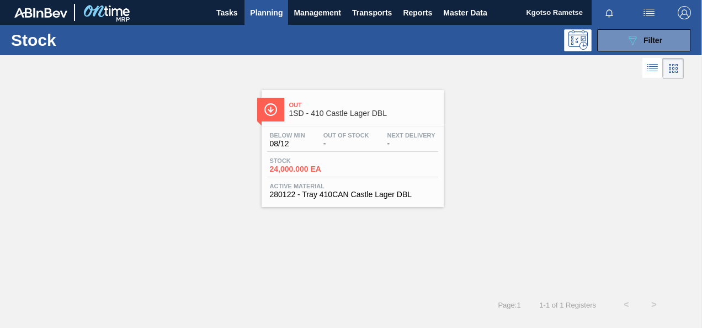 This screenshot has width=702, height=328. What do you see at coordinates (287, 143) in the screenshot?
I see `span: 08/12` at bounding box center [287, 143].